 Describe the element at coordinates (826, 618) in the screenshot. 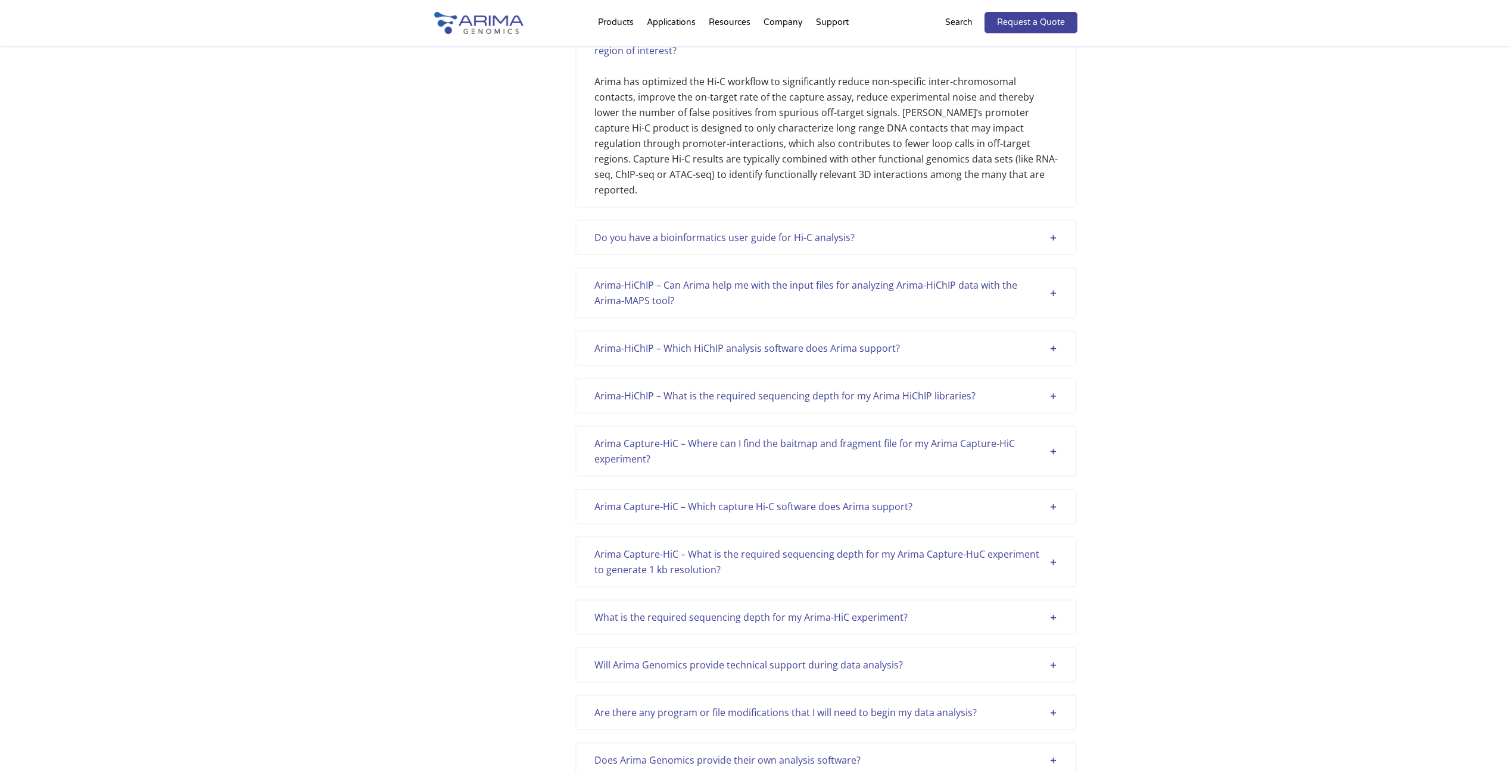

I see `div: What is the required sequencing depth for my Arima-HiC experiment?` at that location.